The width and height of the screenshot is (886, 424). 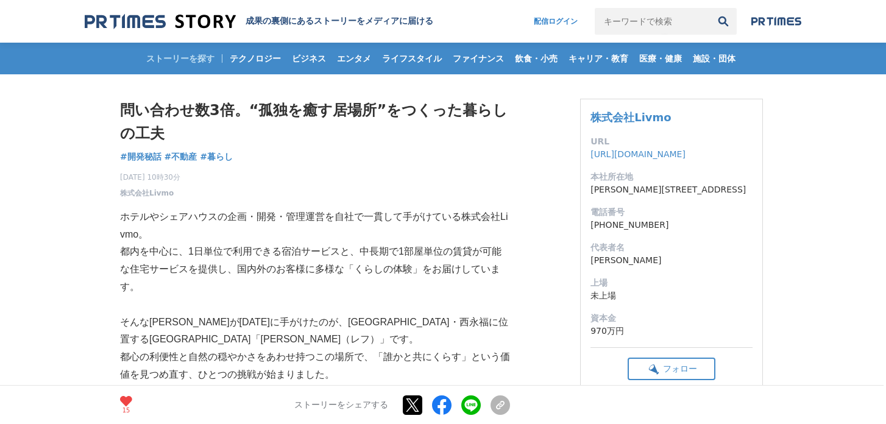 I want to click on img: 成果の裏側にあるストーリーをメディアに届ける, so click(x=160, y=21).